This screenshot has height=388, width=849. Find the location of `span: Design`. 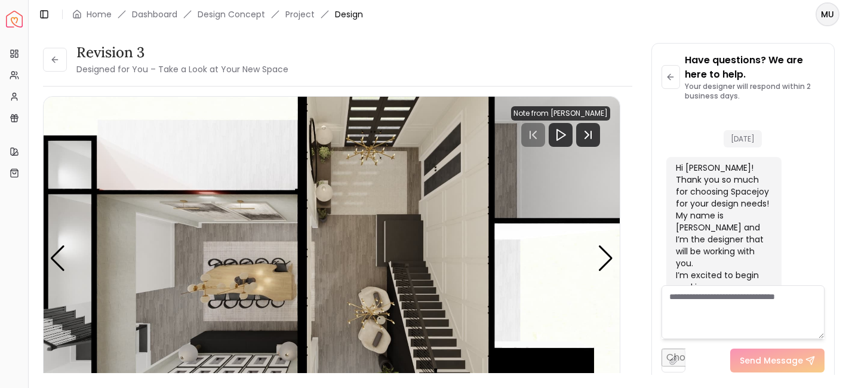

span: Design is located at coordinates (349, 14).